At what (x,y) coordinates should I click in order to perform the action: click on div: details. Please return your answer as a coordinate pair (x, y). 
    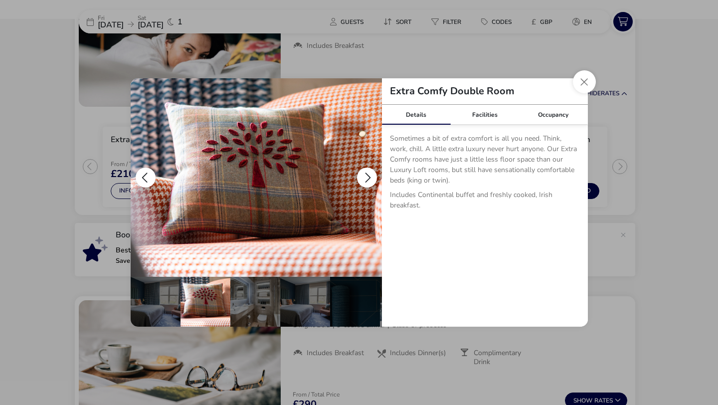
    Looking at the image, I should click on (359, 202).